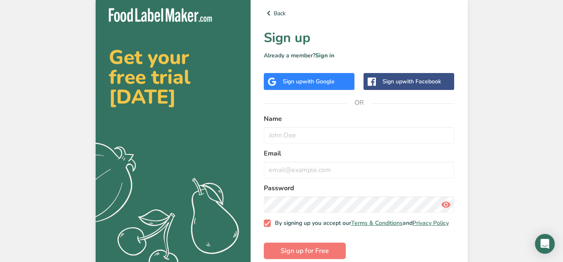 Image resolution: width=563 pixels, height=262 pixels. I want to click on a: Sign in, so click(325, 55).